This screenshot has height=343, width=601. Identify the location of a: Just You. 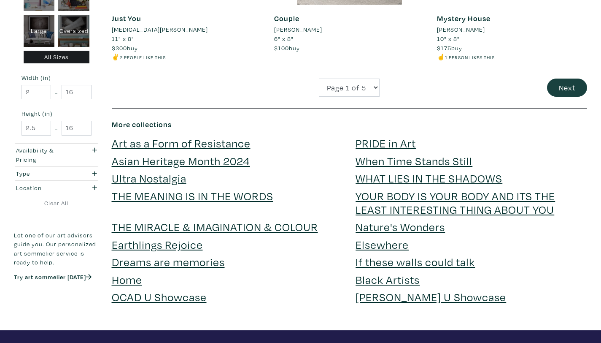
(127, 18).